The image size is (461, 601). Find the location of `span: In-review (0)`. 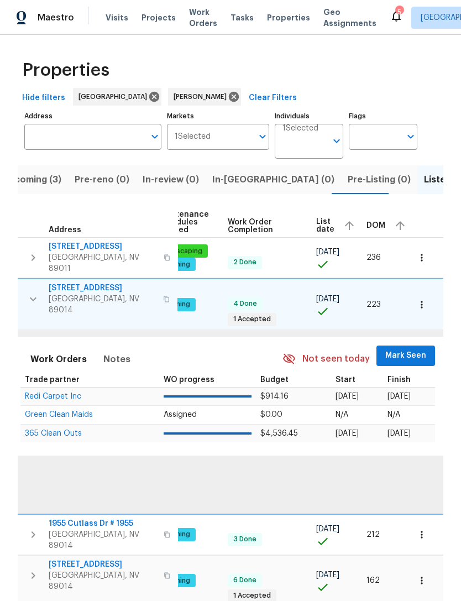

span: In-review (0) is located at coordinates (171, 180).